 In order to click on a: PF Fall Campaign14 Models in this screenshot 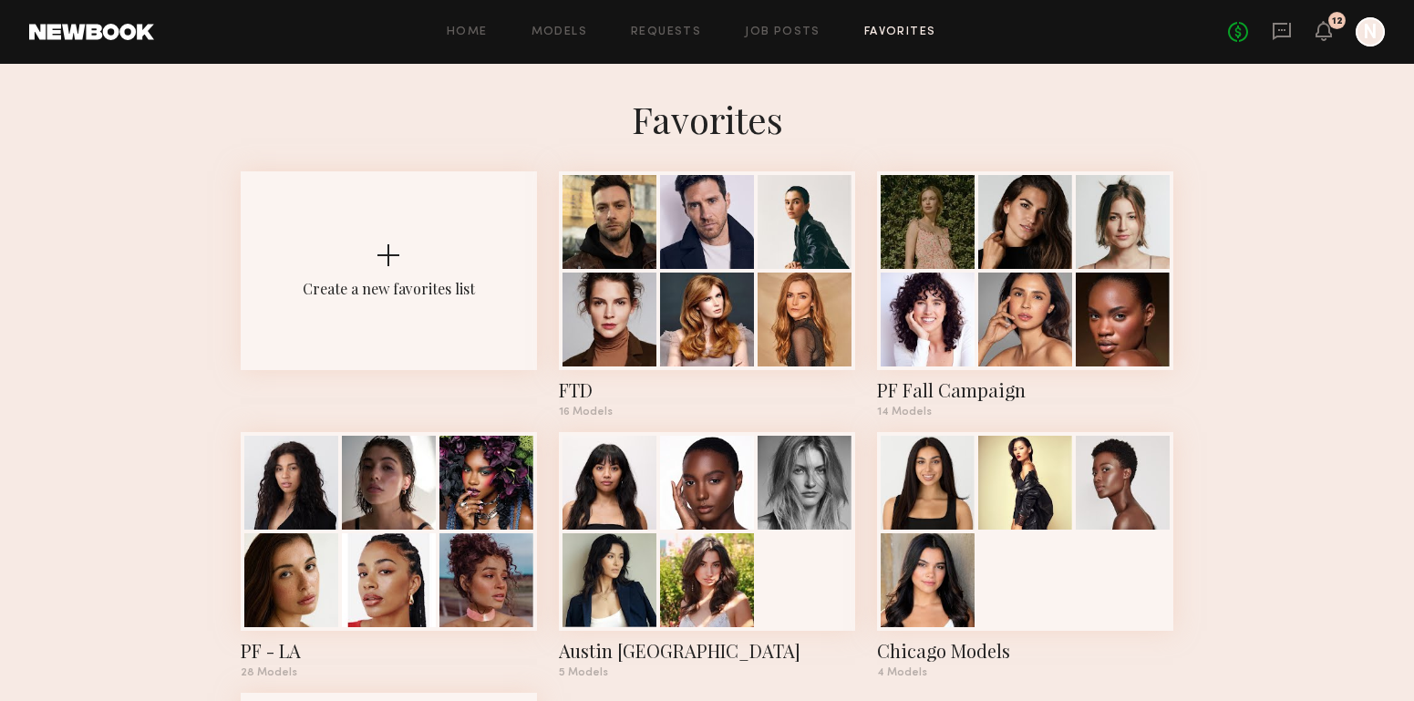, I will do `click(1025, 295)`.